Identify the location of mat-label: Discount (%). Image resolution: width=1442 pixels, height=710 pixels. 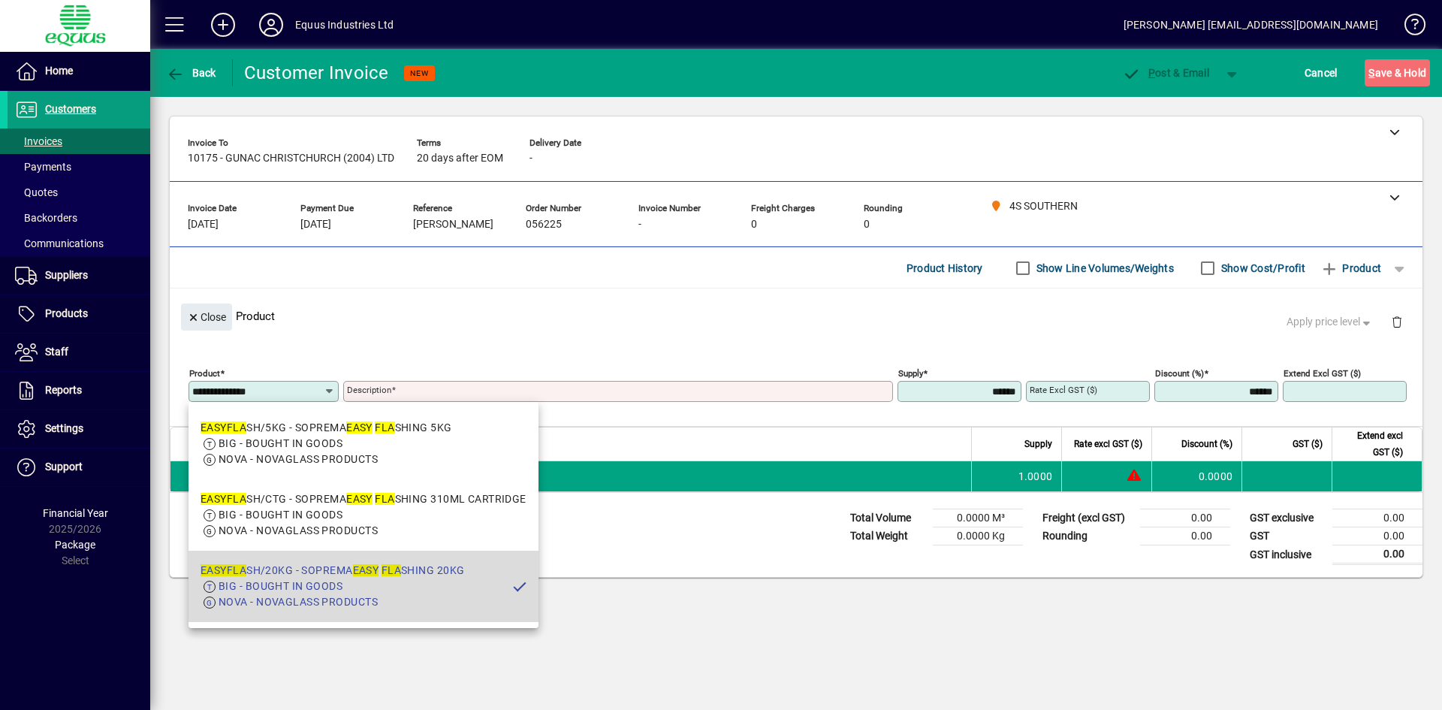
(1179, 373).